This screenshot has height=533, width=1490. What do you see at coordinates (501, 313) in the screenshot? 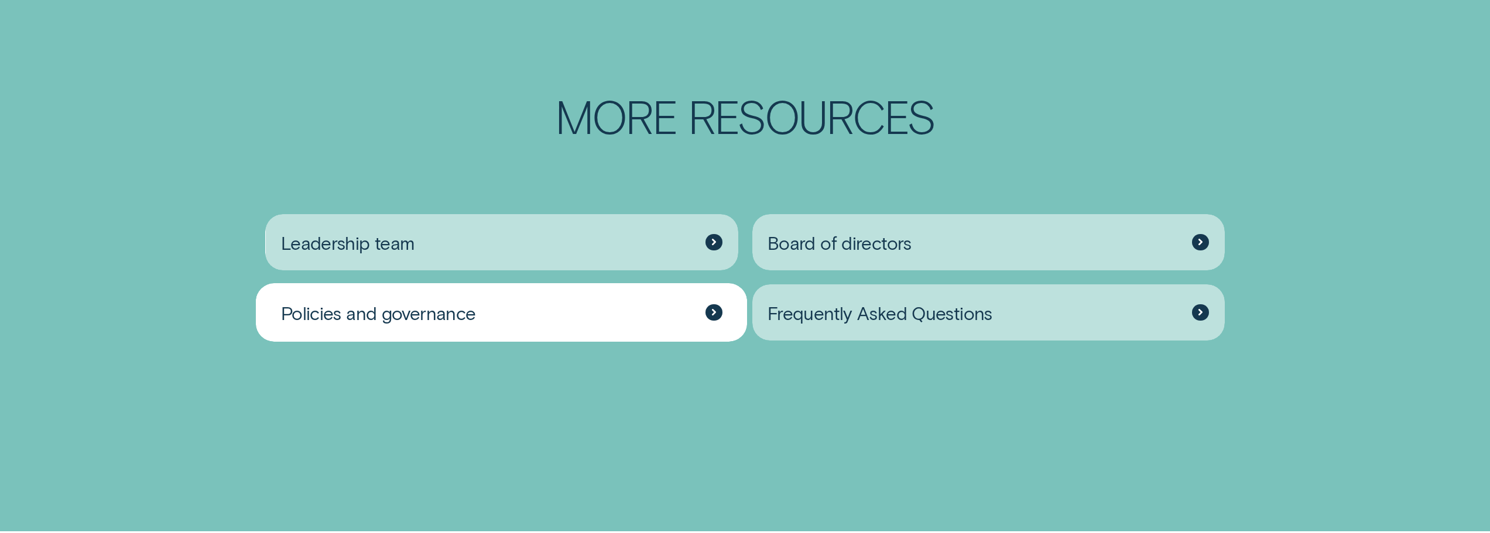
I see `a: Policies and governance` at bounding box center [501, 313].